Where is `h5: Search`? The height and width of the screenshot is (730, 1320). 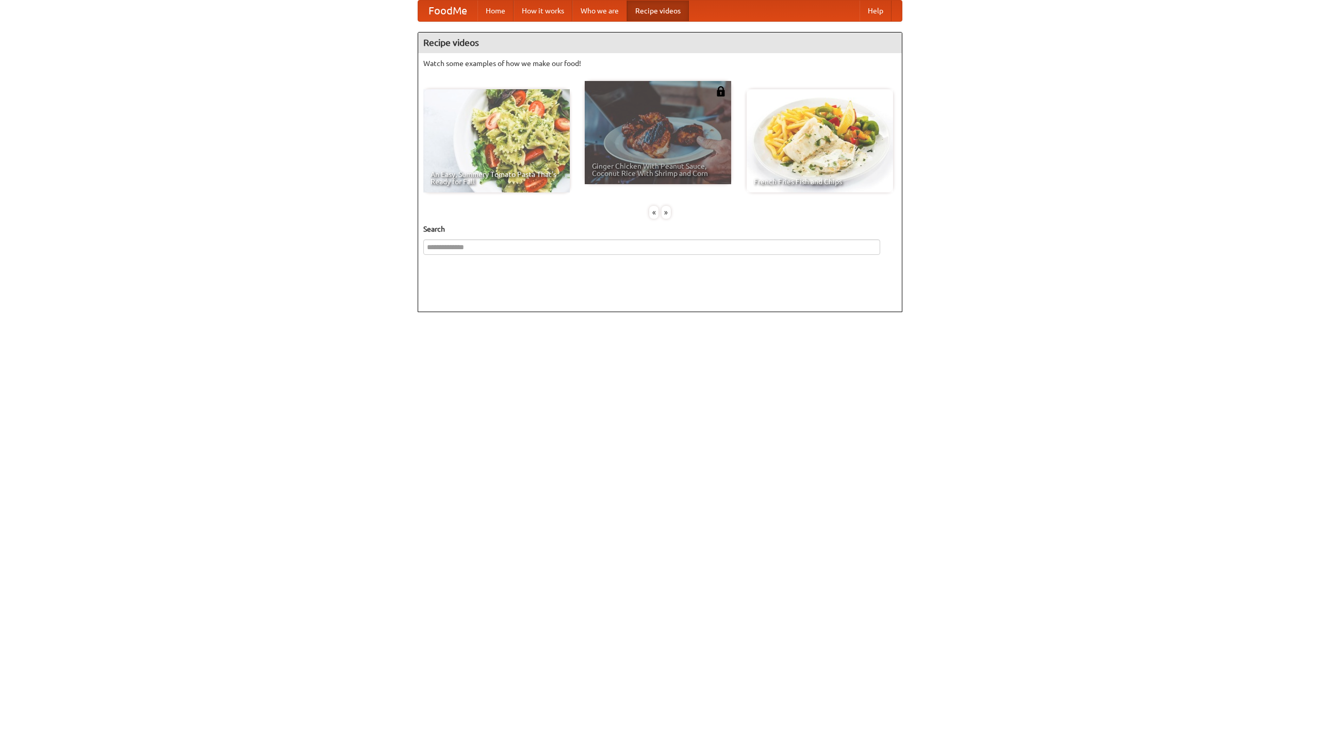
h5: Search is located at coordinates (660, 229).